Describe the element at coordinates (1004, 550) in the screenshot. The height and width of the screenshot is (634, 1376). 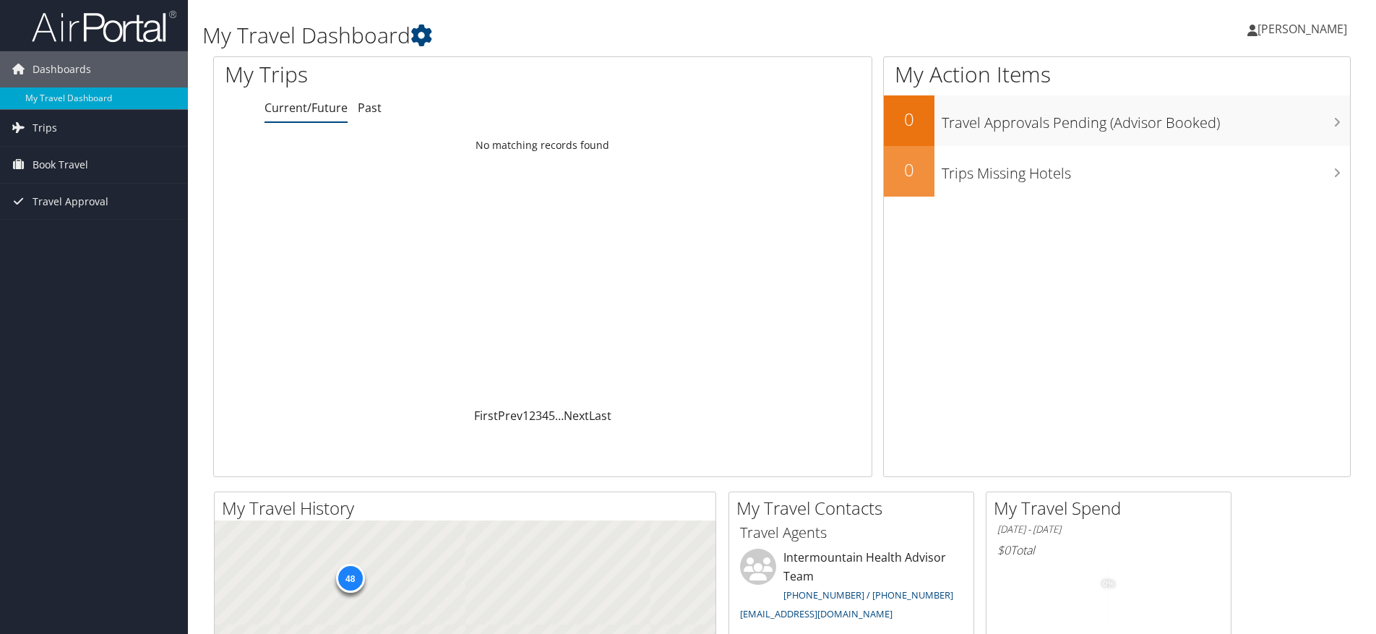
I see `span: $0` at that location.